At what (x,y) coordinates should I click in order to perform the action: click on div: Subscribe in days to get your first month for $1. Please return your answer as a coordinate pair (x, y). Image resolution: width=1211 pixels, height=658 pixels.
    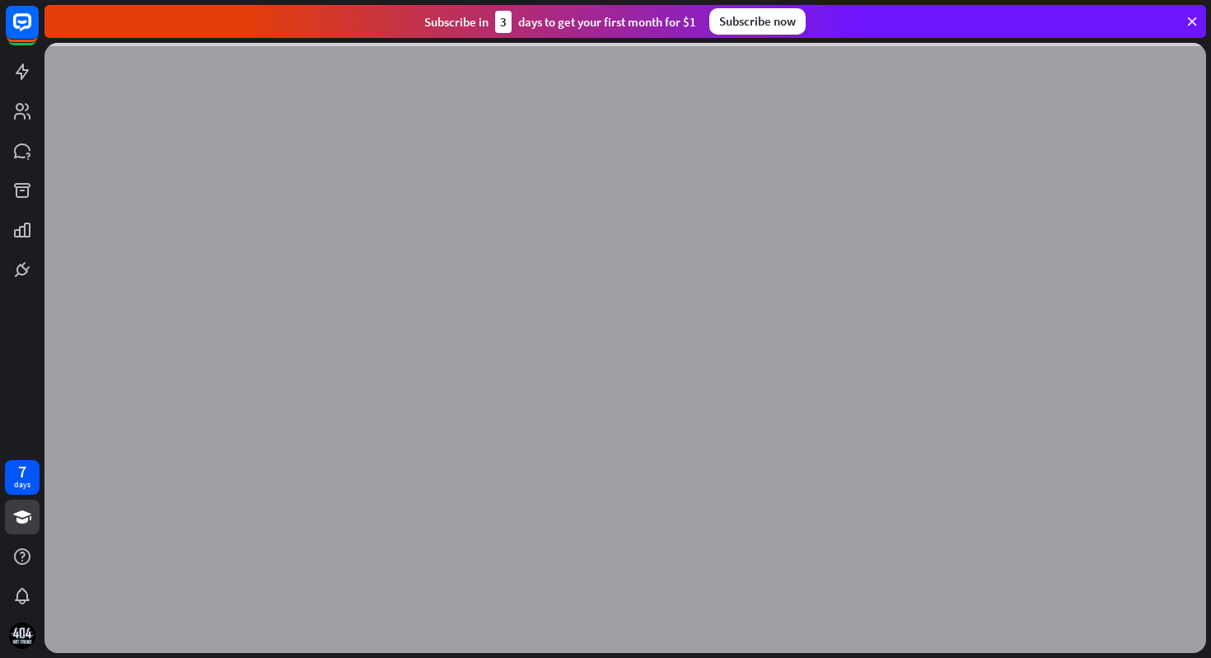
    Looking at the image, I should click on (560, 21).